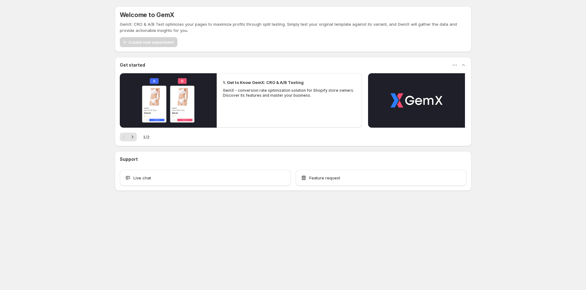 This screenshot has width=586, height=290. What do you see at coordinates (132, 65) in the screenshot?
I see `h3: Get started` at bounding box center [132, 65].